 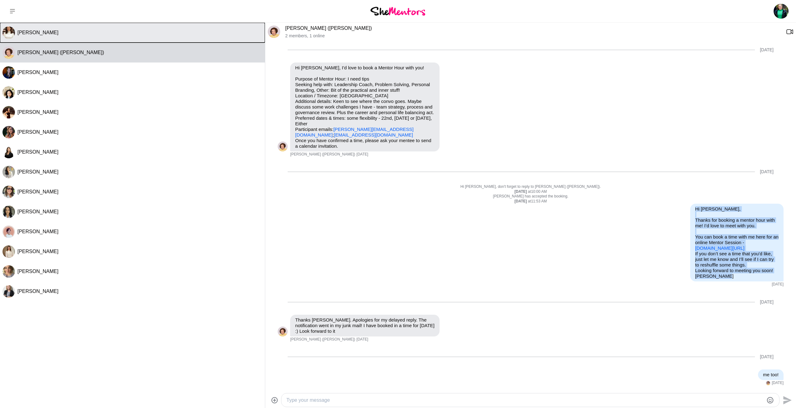 I want to click on div: Laura Yuile, so click(x=9, y=272).